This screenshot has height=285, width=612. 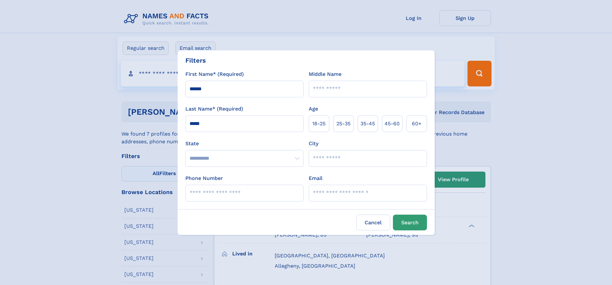 What do you see at coordinates (215, 74) in the screenshot?
I see `label: First Name* (Required)` at bounding box center [215, 74].